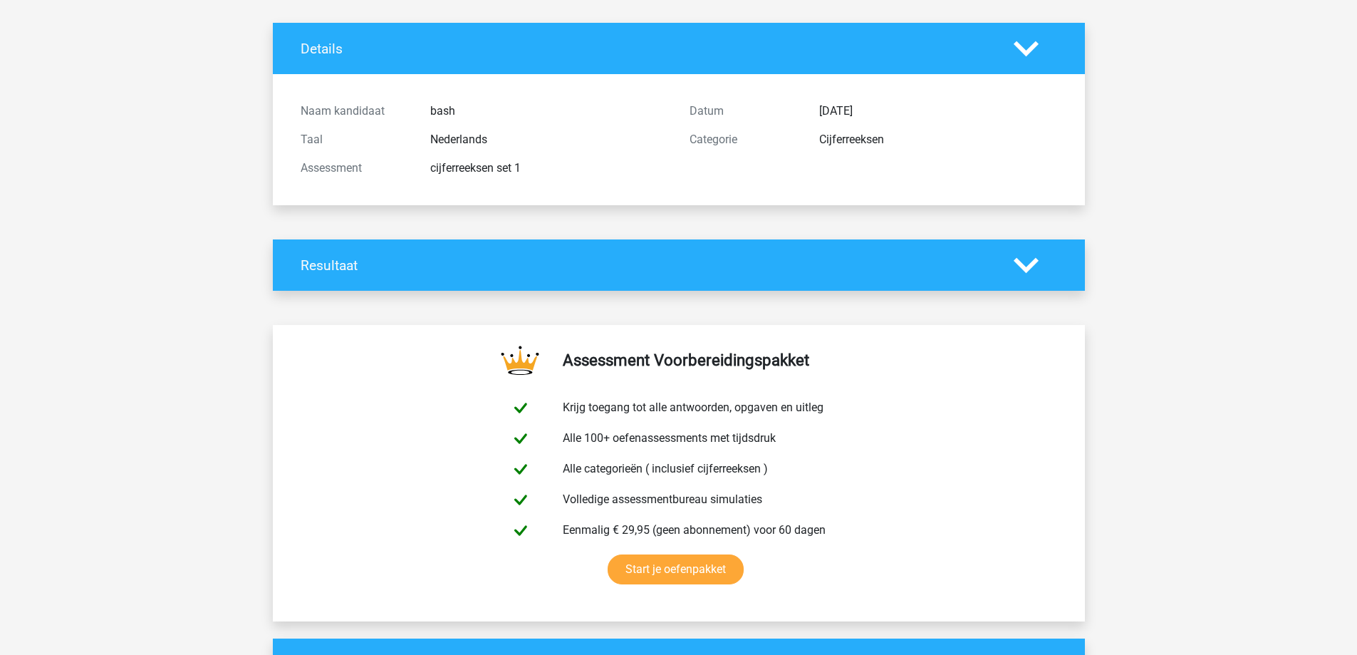 The width and height of the screenshot is (1357, 655). What do you see at coordinates (549, 111) in the screenshot?
I see `div: bash` at bounding box center [549, 111].